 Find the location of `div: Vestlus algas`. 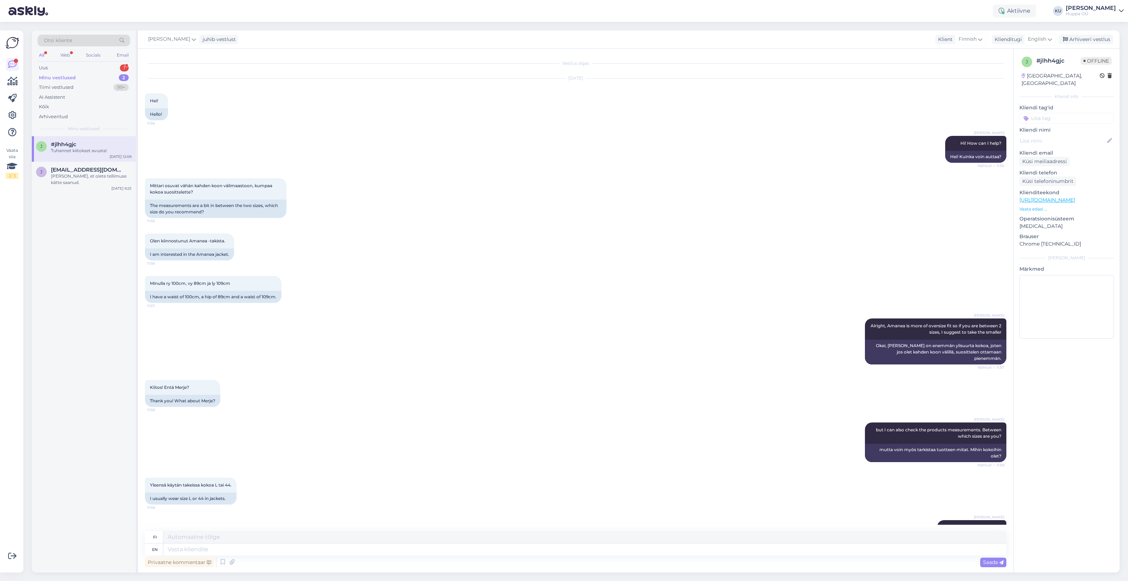

div: Vestlus algas is located at coordinates (576, 63).